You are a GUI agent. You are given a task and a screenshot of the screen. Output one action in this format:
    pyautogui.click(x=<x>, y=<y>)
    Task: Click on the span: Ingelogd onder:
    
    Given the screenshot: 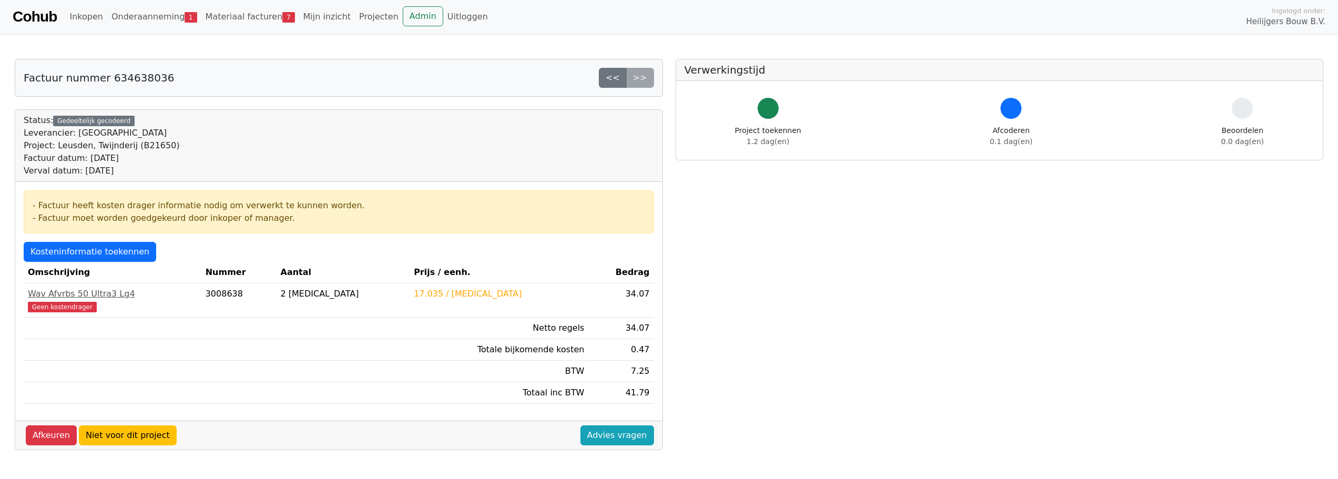 What is the action you would take?
    pyautogui.click(x=1298, y=11)
    